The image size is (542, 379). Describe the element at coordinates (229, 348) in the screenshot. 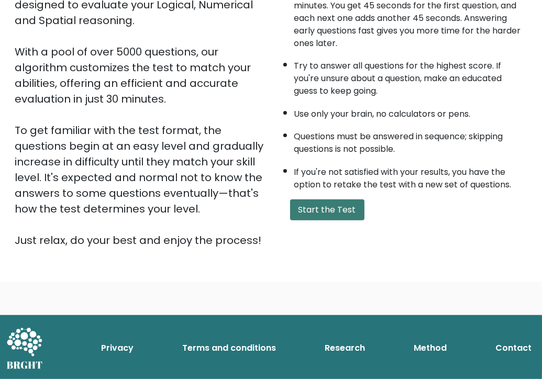

I see `a: Terms and conditions` at that location.